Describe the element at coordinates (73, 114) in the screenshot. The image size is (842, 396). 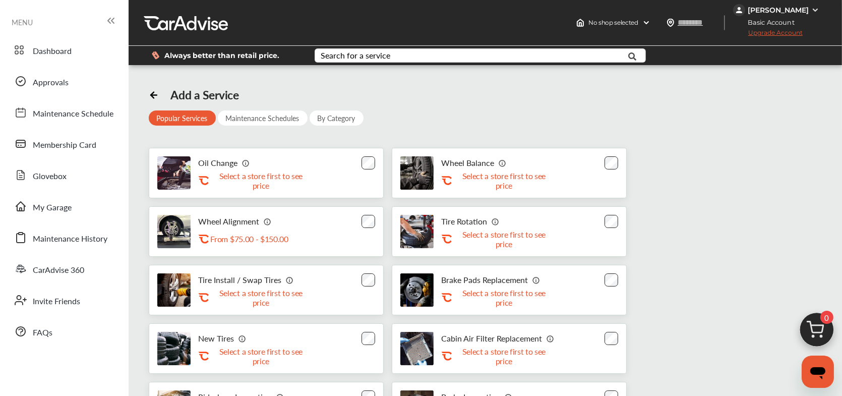
I see `span: Maintenance Schedule` at that location.